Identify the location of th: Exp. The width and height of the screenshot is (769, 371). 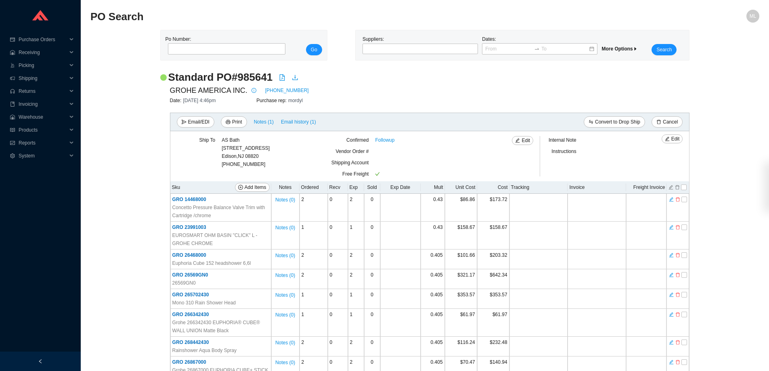
(356, 187).